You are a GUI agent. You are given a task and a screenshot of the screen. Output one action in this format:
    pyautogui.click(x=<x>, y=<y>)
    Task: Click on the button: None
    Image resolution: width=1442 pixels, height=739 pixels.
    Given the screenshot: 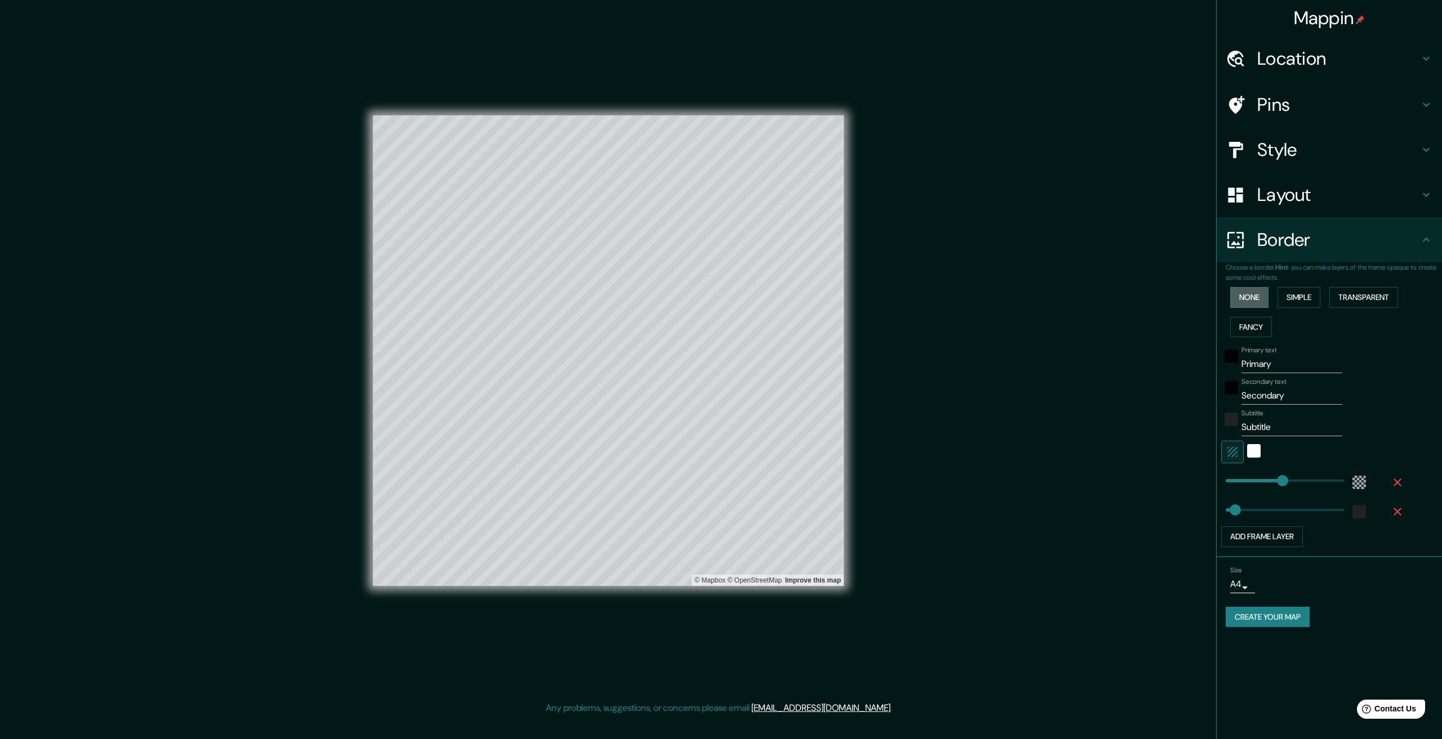 What is the action you would take?
    pyautogui.click(x=1249, y=297)
    